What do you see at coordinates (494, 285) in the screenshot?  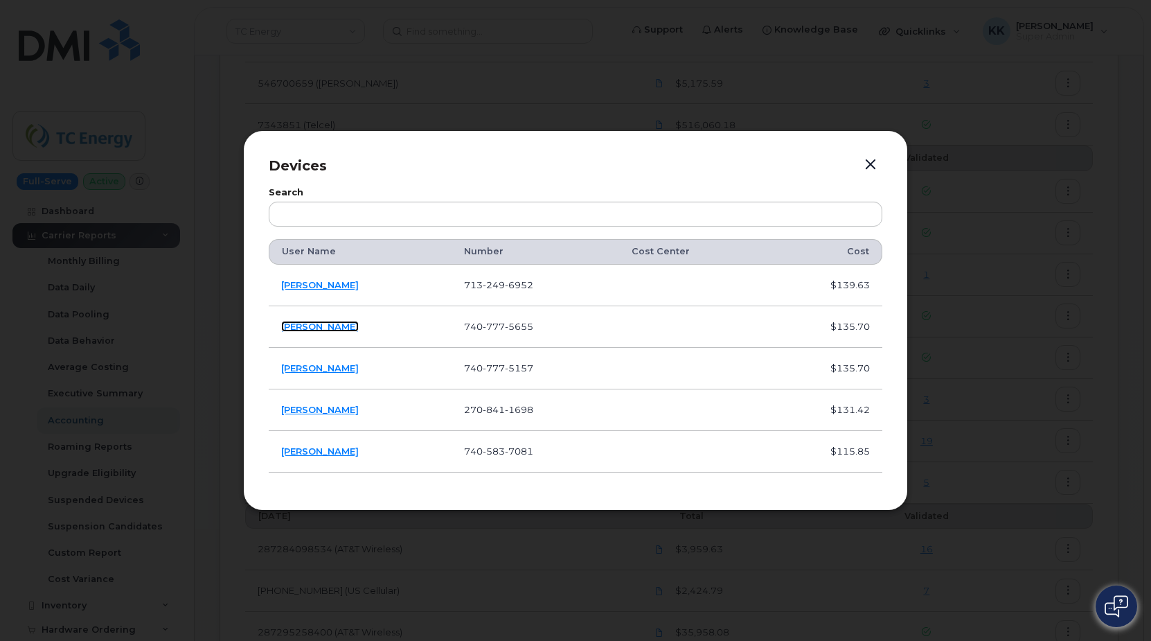 I see `span: 249` at bounding box center [494, 285].